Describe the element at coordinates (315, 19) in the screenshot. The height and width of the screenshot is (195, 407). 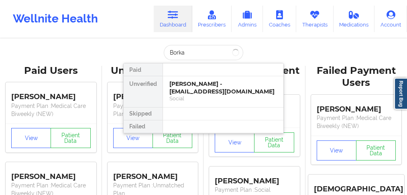
I see `a: Therapists` at that location.